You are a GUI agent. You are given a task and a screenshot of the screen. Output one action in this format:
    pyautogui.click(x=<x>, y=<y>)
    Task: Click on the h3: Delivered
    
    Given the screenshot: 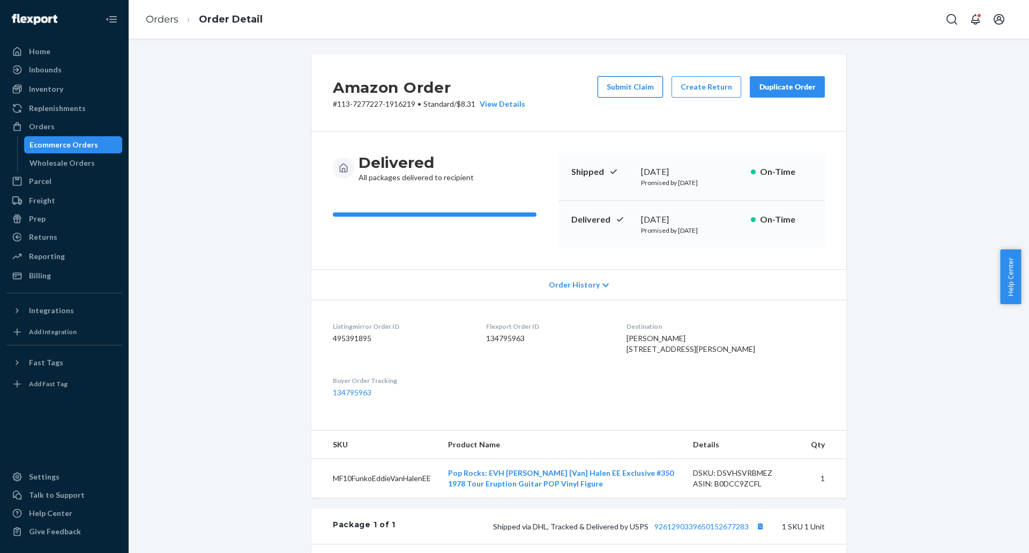 What is the action you would take?
    pyautogui.click(x=416, y=162)
    